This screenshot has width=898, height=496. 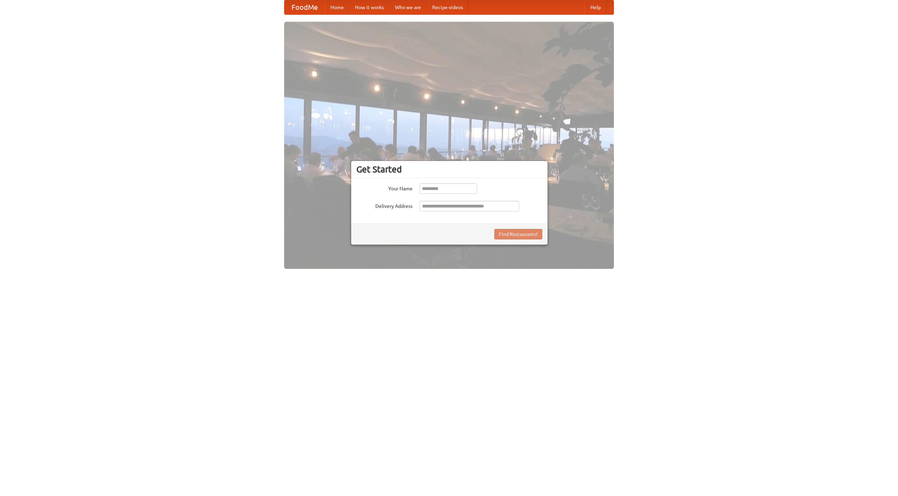 I want to click on a: Who we are, so click(x=408, y=7).